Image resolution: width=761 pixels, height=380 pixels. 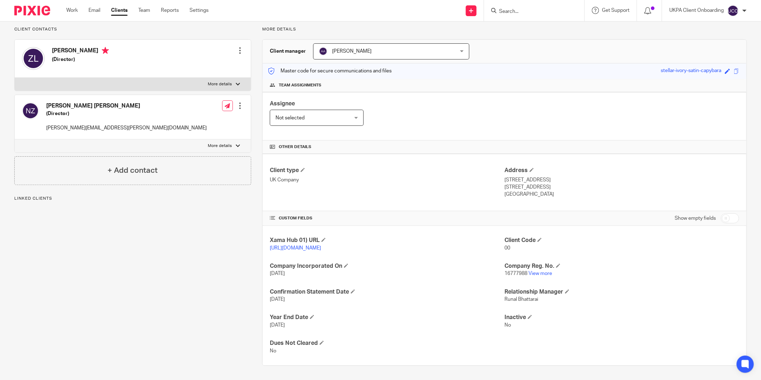 I want to click on a: View more, so click(x=540, y=273).